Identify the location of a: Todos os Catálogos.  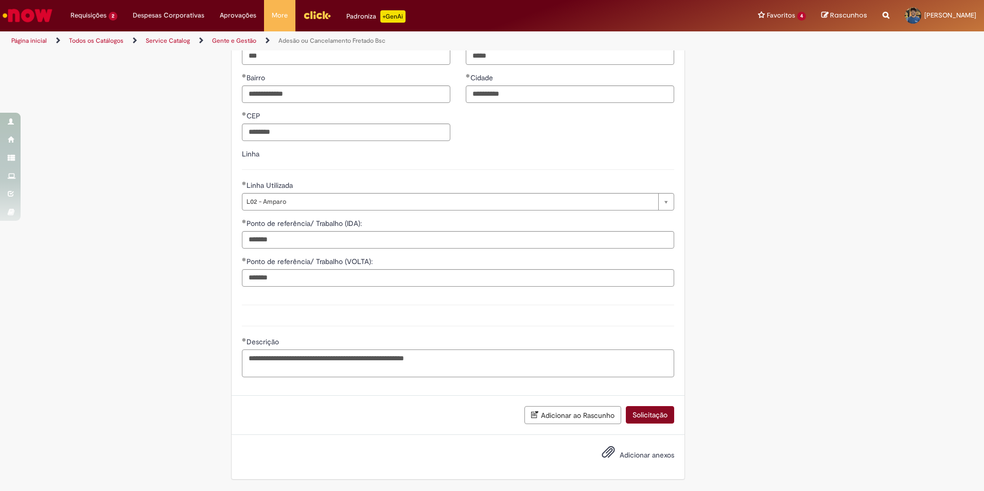
(96, 41).